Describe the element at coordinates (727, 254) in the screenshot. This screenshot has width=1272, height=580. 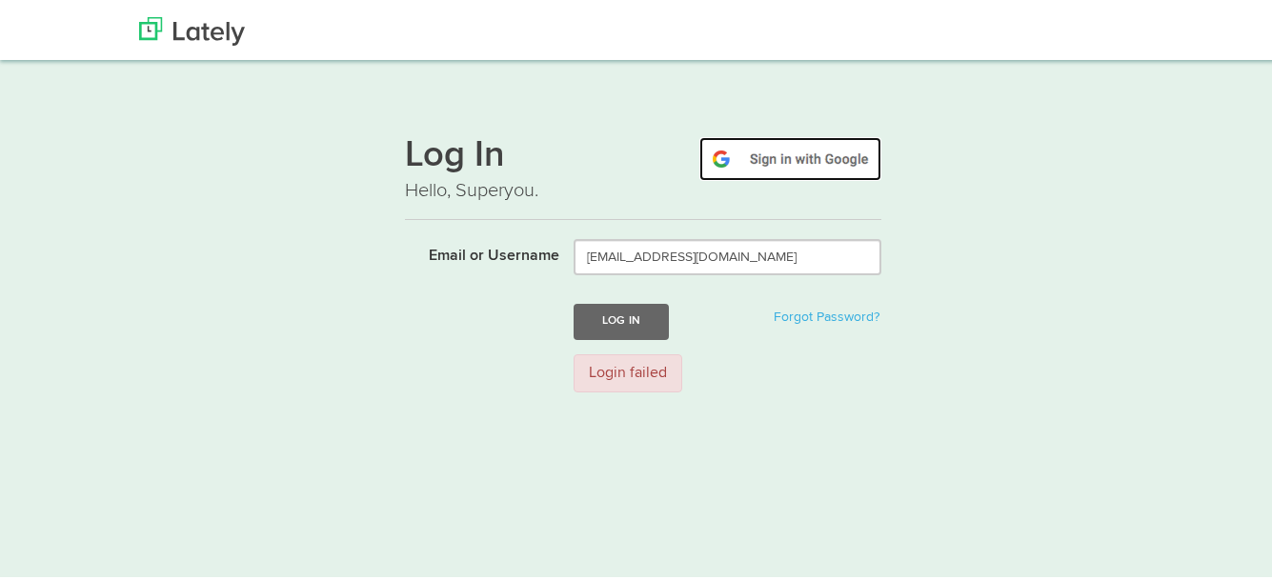
I see `input: Email or Username` at that location.